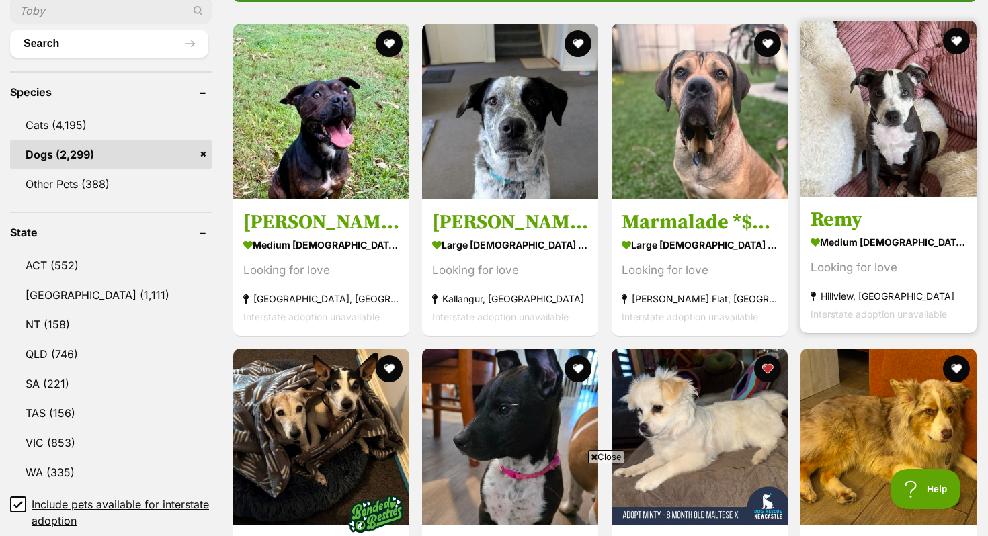 This screenshot has width=988, height=536. Describe the element at coordinates (122, 513) in the screenshot. I see `span: Include pets available for interstate adoption` at that location.